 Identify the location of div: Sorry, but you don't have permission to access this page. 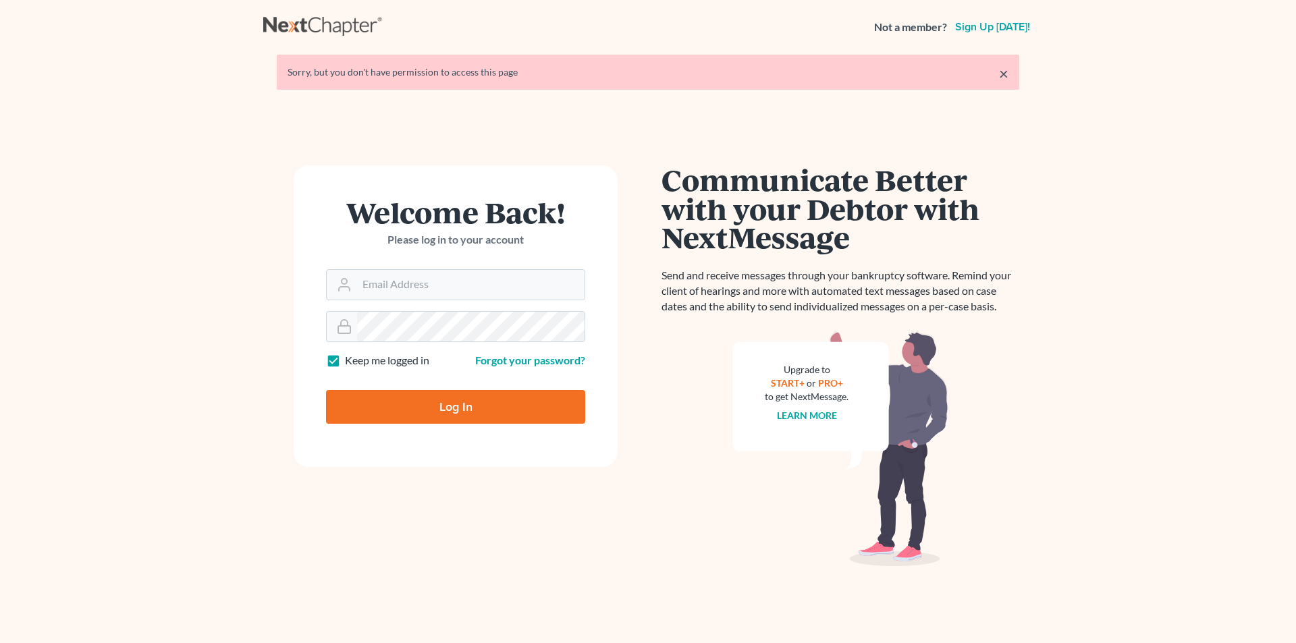
(648, 72).